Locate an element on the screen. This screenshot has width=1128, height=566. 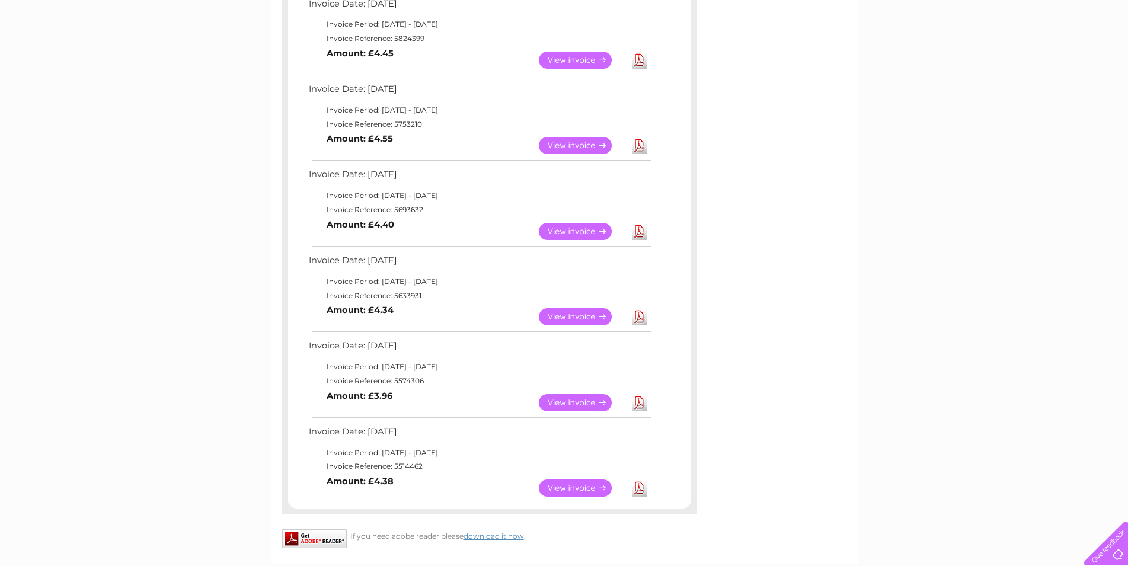
b: Amount: £4.34 is located at coordinates (360, 310).